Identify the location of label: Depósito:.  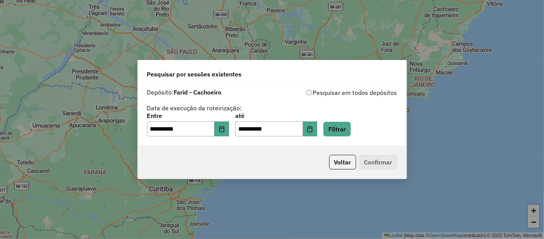
(184, 92).